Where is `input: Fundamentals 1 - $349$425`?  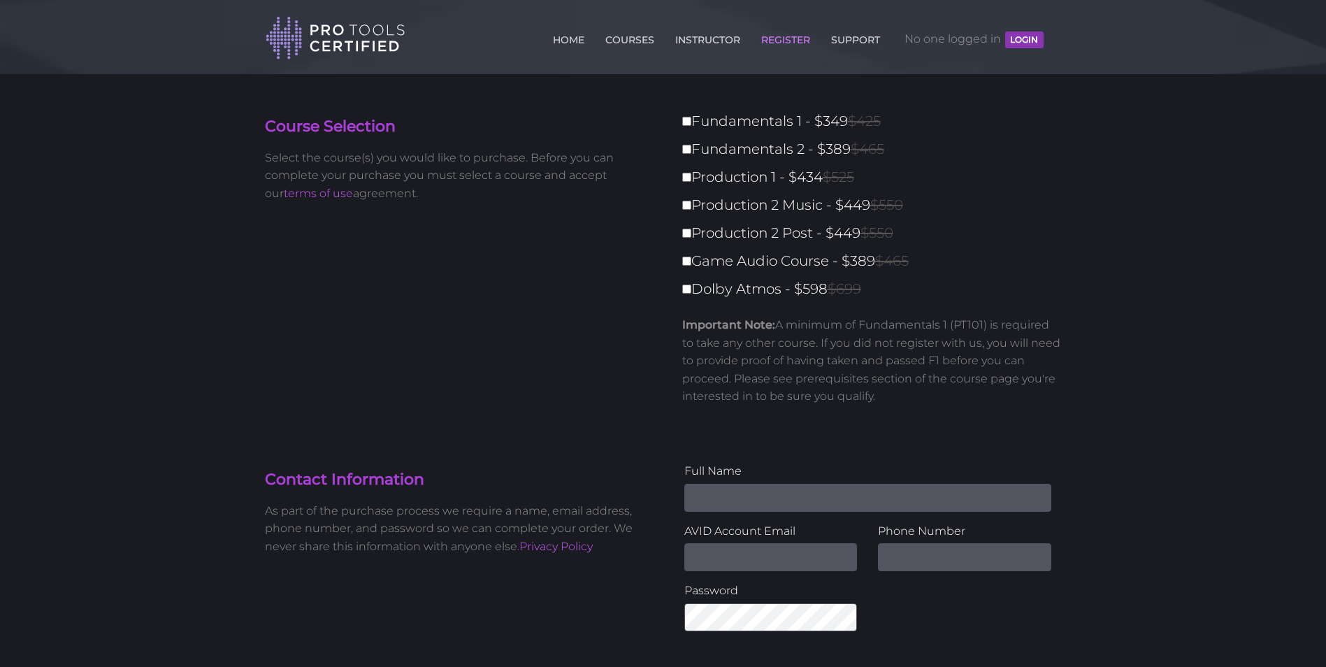 input: Fundamentals 1 - $349$425 is located at coordinates (686, 121).